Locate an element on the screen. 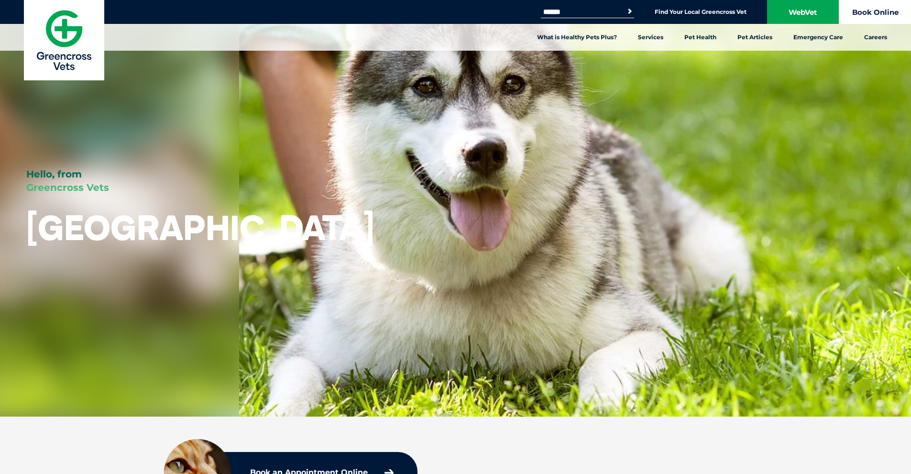 The width and height of the screenshot is (911, 474). a: What is Healthy Pets Plus? is located at coordinates (577, 37).